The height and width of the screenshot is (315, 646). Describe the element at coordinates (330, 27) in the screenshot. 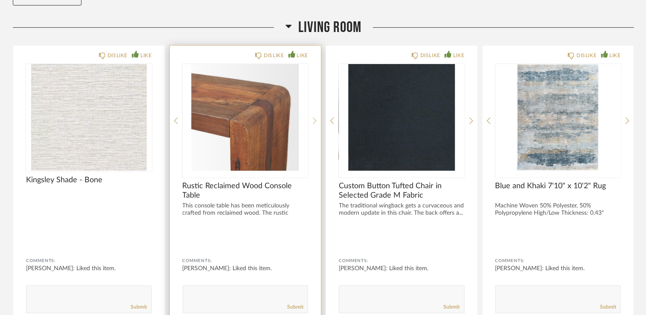

I see `span: Living Room` at that location.